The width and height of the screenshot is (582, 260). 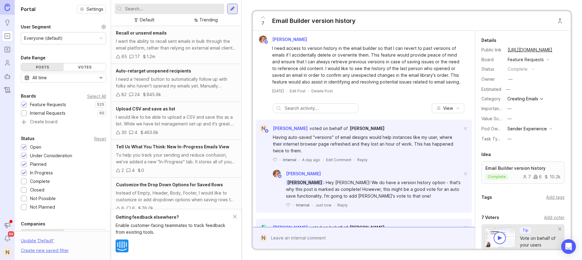 I want to click on div: Idea, so click(x=486, y=154).